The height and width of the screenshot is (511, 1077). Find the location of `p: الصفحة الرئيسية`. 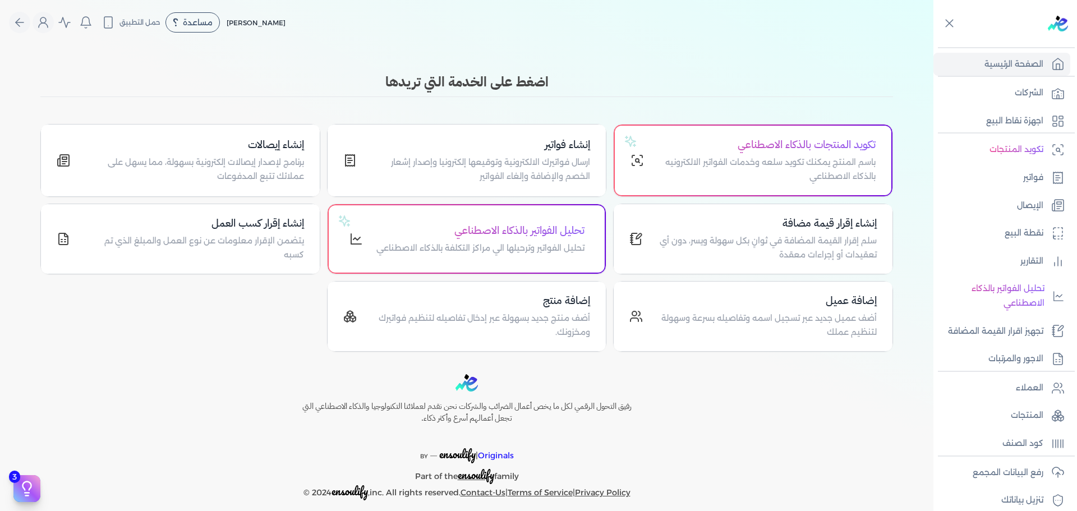

p: الصفحة الرئيسية is located at coordinates (1014, 65).